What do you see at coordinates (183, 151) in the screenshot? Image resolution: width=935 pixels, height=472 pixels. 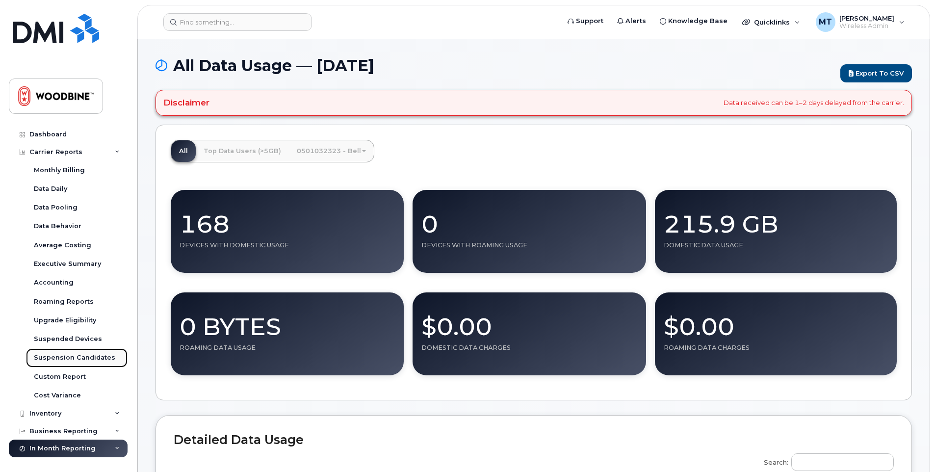 I see `a: All` at bounding box center [183, 151].